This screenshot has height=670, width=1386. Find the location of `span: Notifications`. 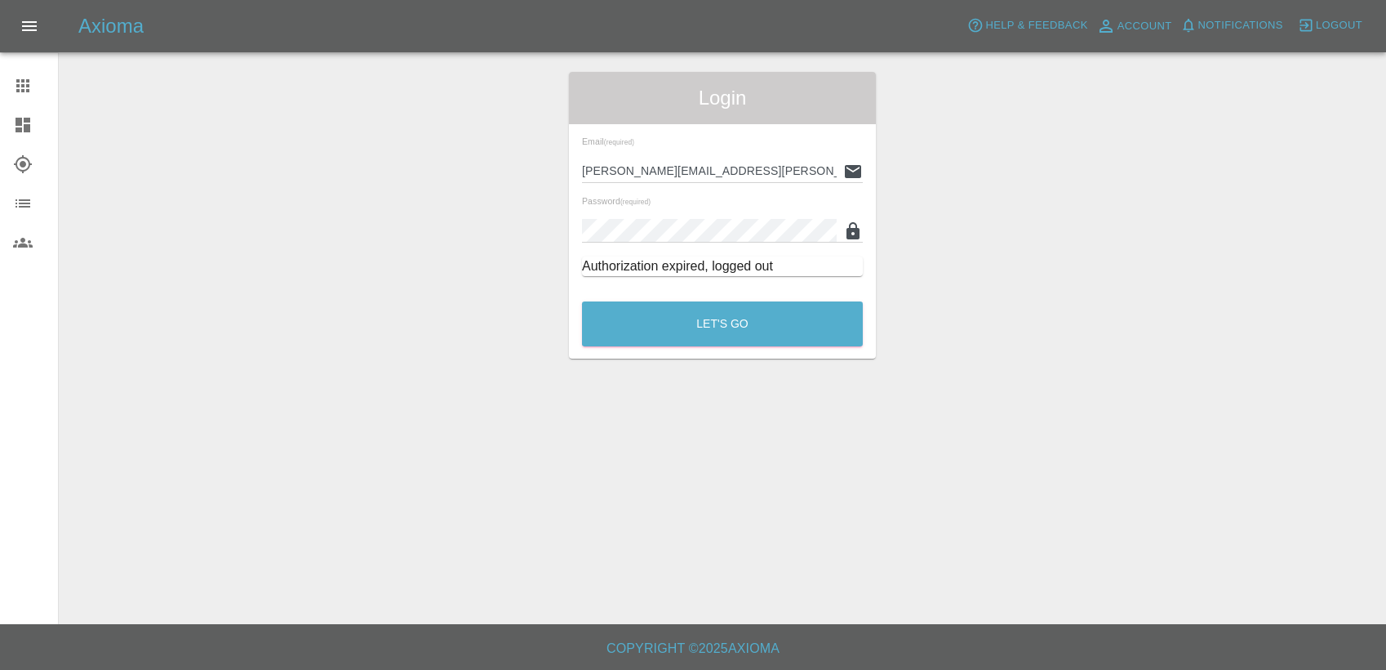

span: Notifications is located at coordinates (1241, 25).